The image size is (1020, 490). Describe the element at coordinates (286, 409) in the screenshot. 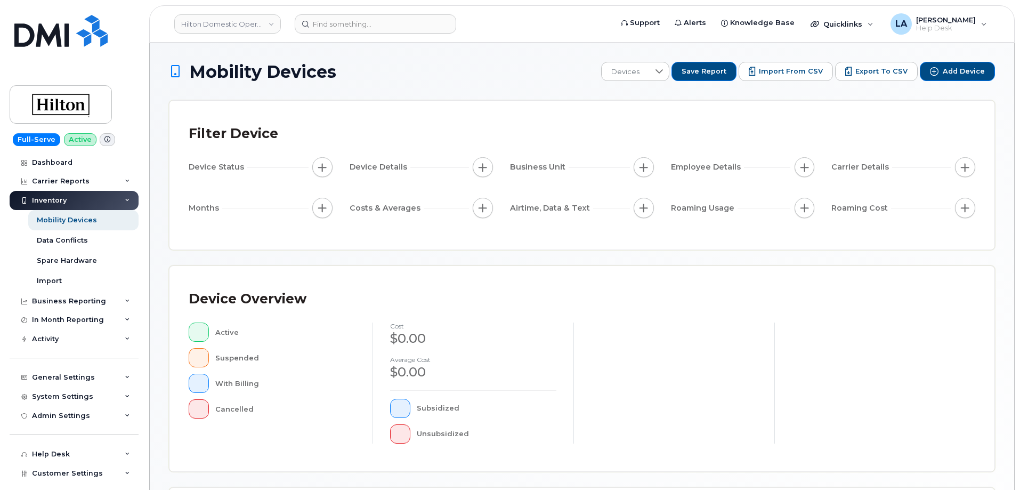

I see `div: Cancelled` at that location.